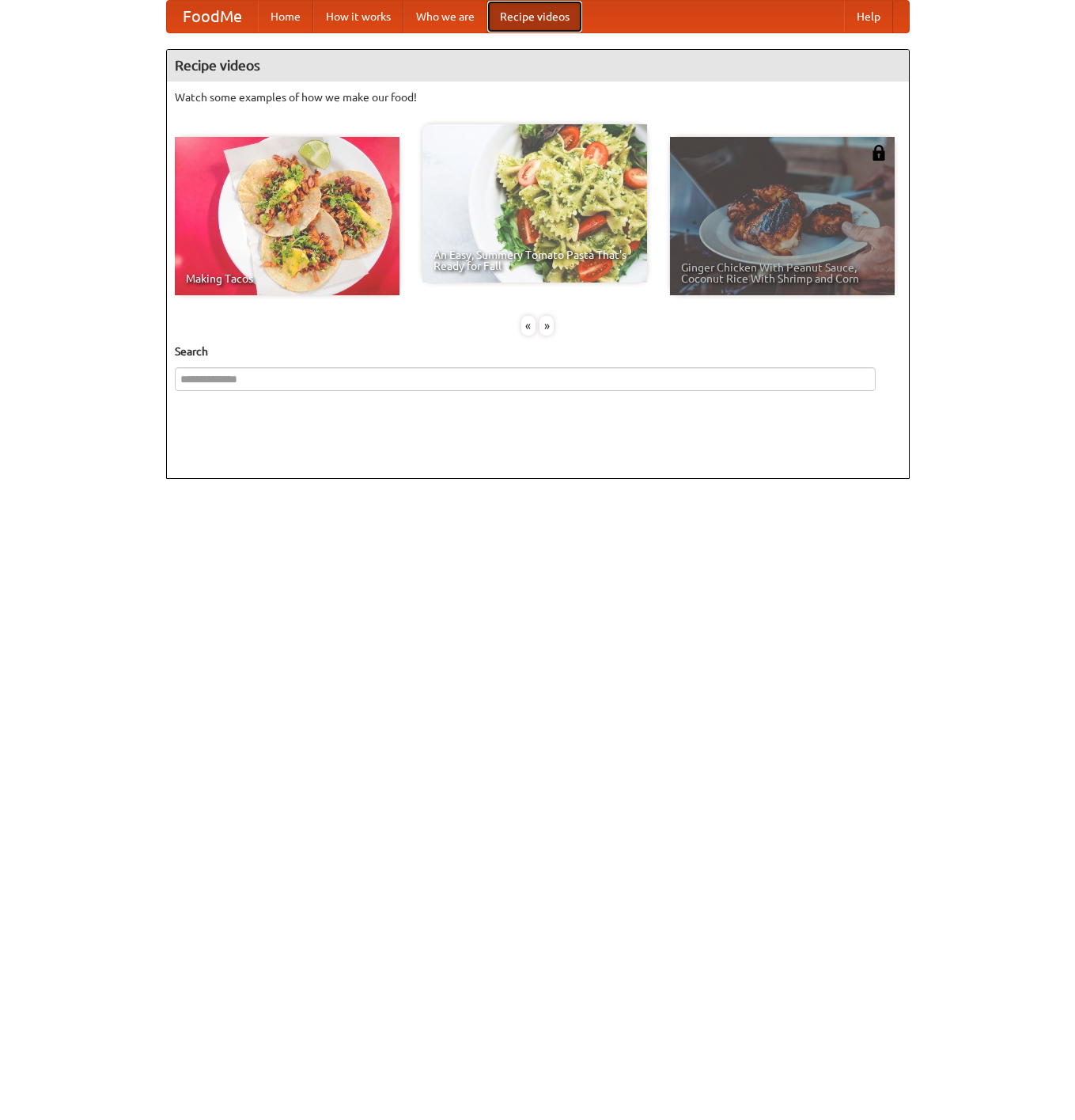  Describe the element at coordinates (445, 17) in the screenshot. I see `a: Who we are` at that location.